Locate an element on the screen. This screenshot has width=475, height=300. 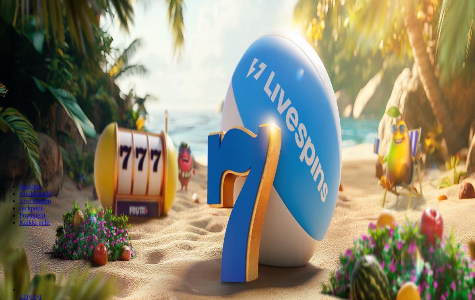
a: Live Kasino is located at coordinates (35, 201).